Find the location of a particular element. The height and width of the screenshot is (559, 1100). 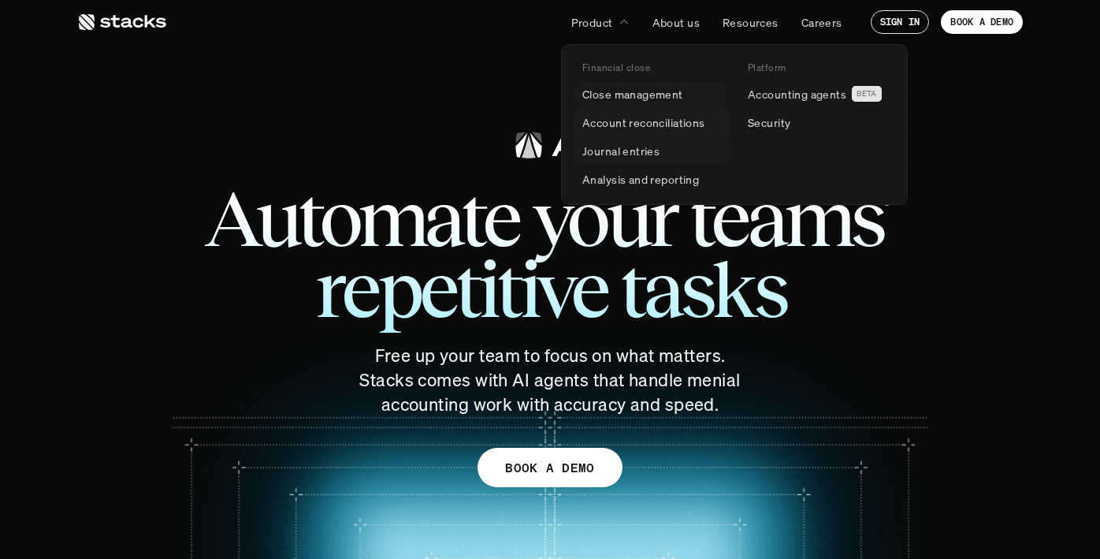

a: About us is located at coordinates (676, 22).